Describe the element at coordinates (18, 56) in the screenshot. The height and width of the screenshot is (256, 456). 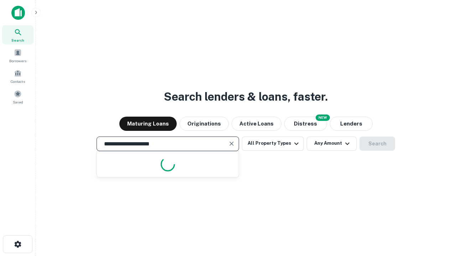
I see `div: Borrowers` at that location.